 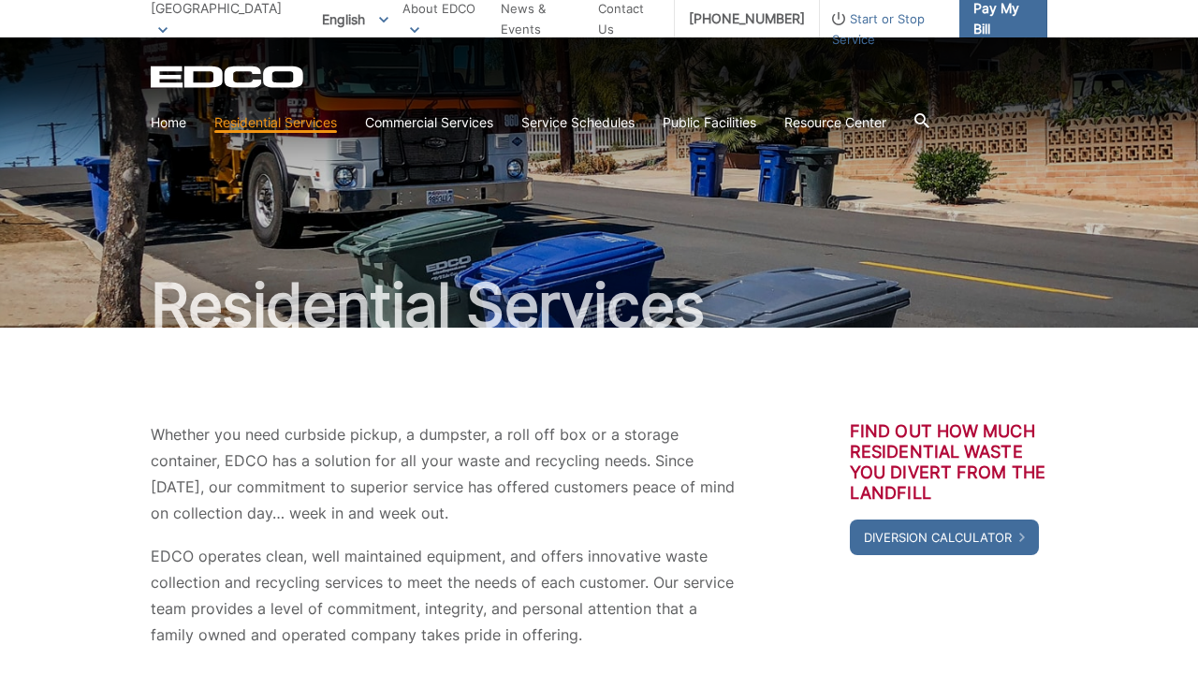 I want to click on h1: Residential Services, so click(x=599, y=305).